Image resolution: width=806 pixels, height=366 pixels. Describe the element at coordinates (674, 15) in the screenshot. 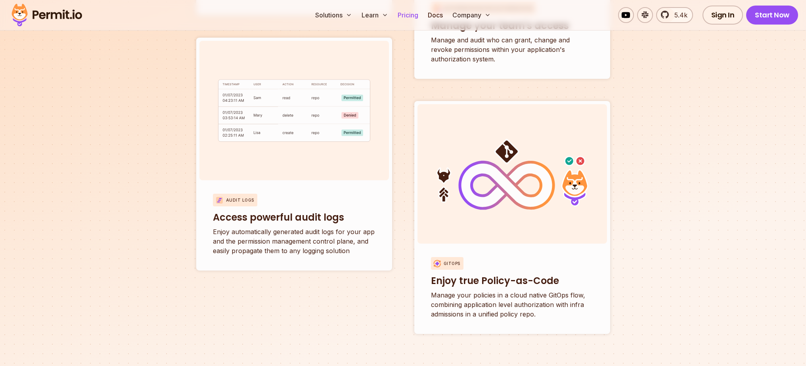

I see `a: 5.4k` at that location.